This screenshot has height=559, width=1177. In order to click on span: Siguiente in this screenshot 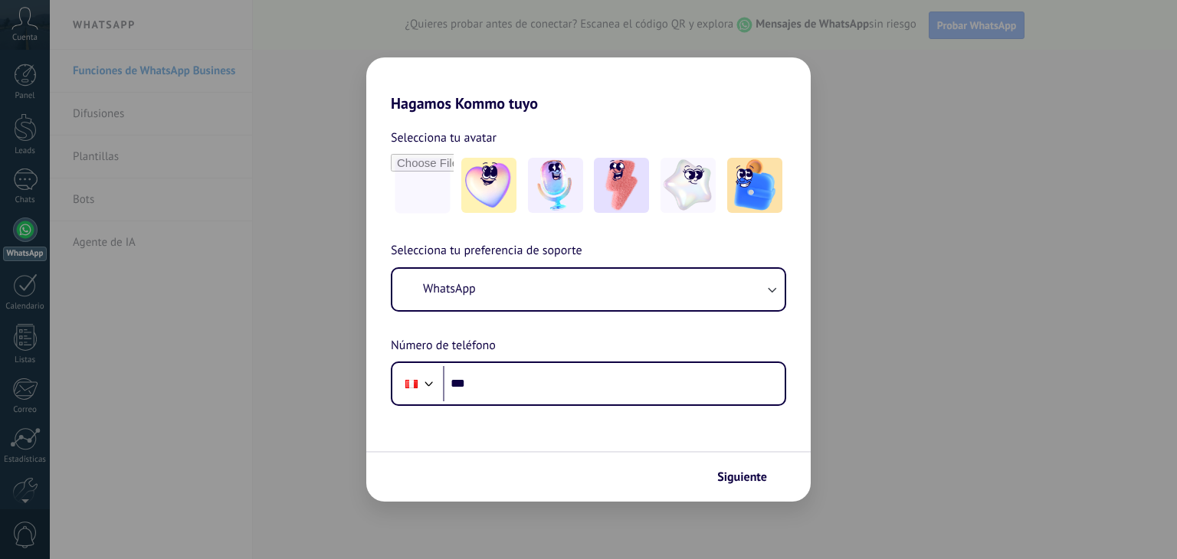, I will do `click(742, 477)`.